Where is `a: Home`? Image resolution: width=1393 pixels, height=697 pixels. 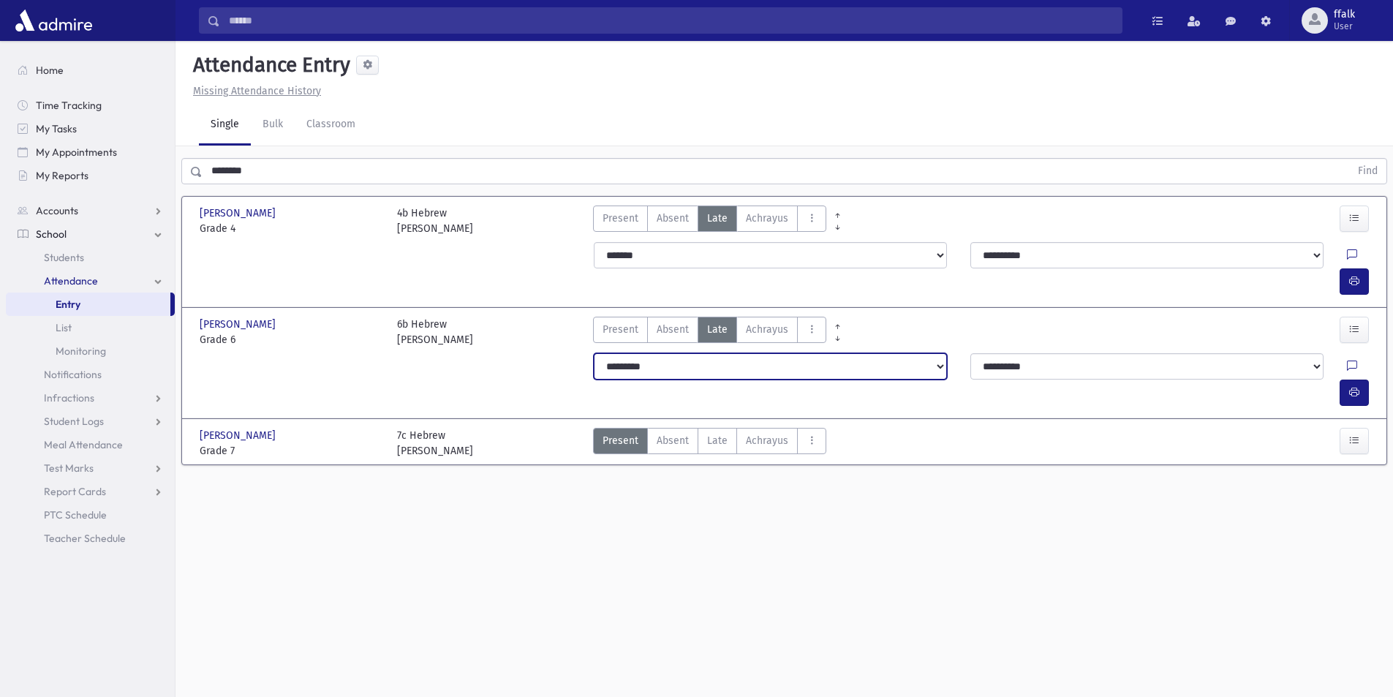
a: Home is located at coordinates (90, 70).